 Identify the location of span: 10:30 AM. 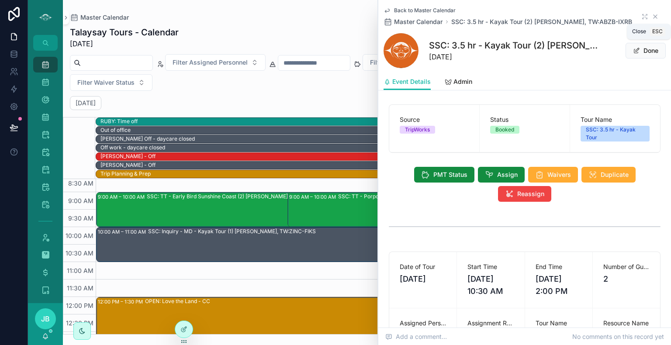
(80, 253).